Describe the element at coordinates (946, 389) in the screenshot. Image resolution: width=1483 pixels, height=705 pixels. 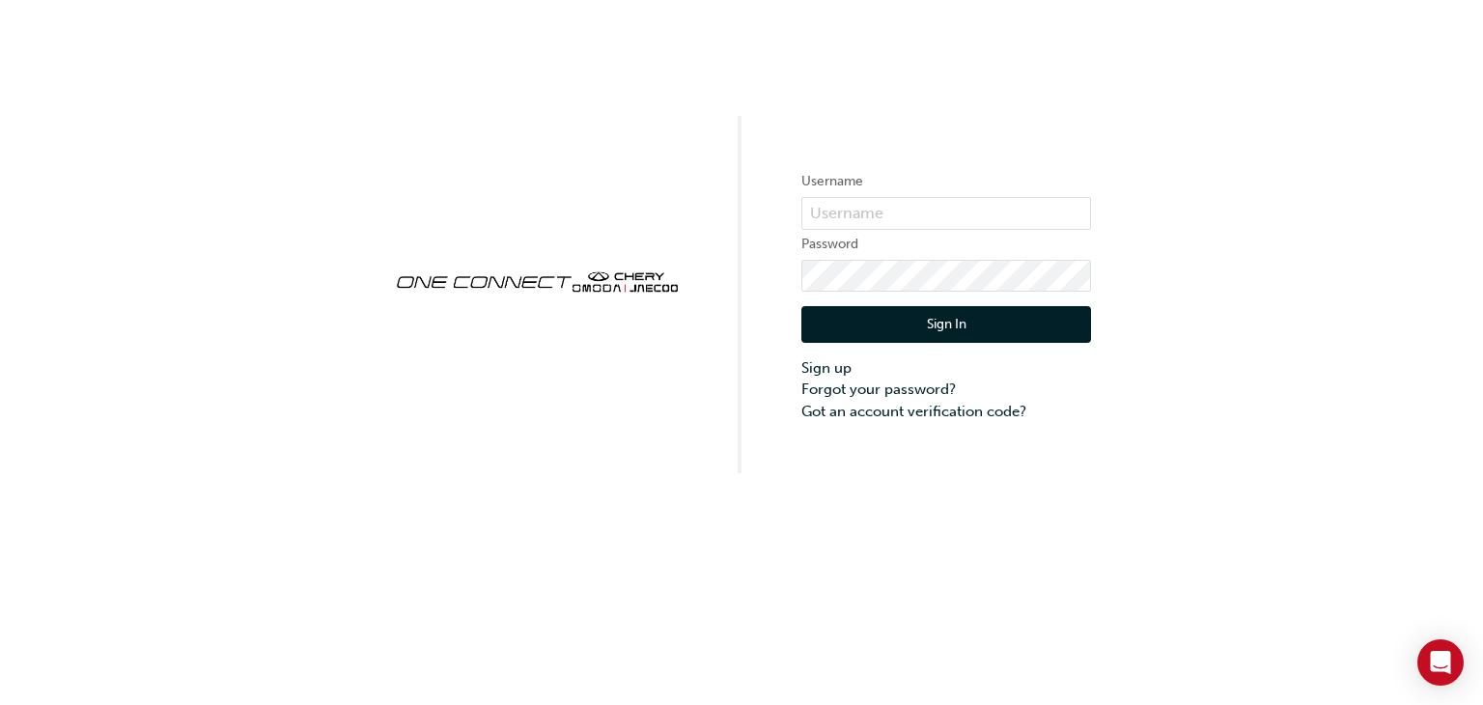
I see `a: Forgot your password?` at that location.